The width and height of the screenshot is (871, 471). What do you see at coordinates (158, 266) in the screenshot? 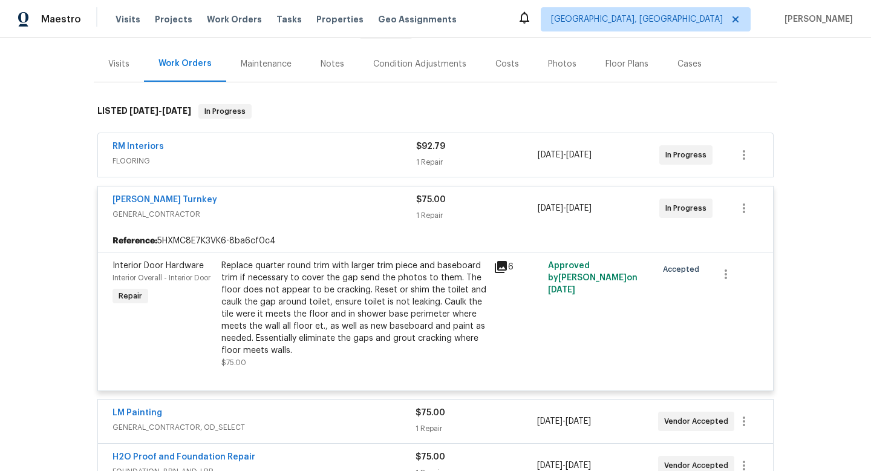
I see `span: Interior Door Hardware` at bounding box center [158, 266].